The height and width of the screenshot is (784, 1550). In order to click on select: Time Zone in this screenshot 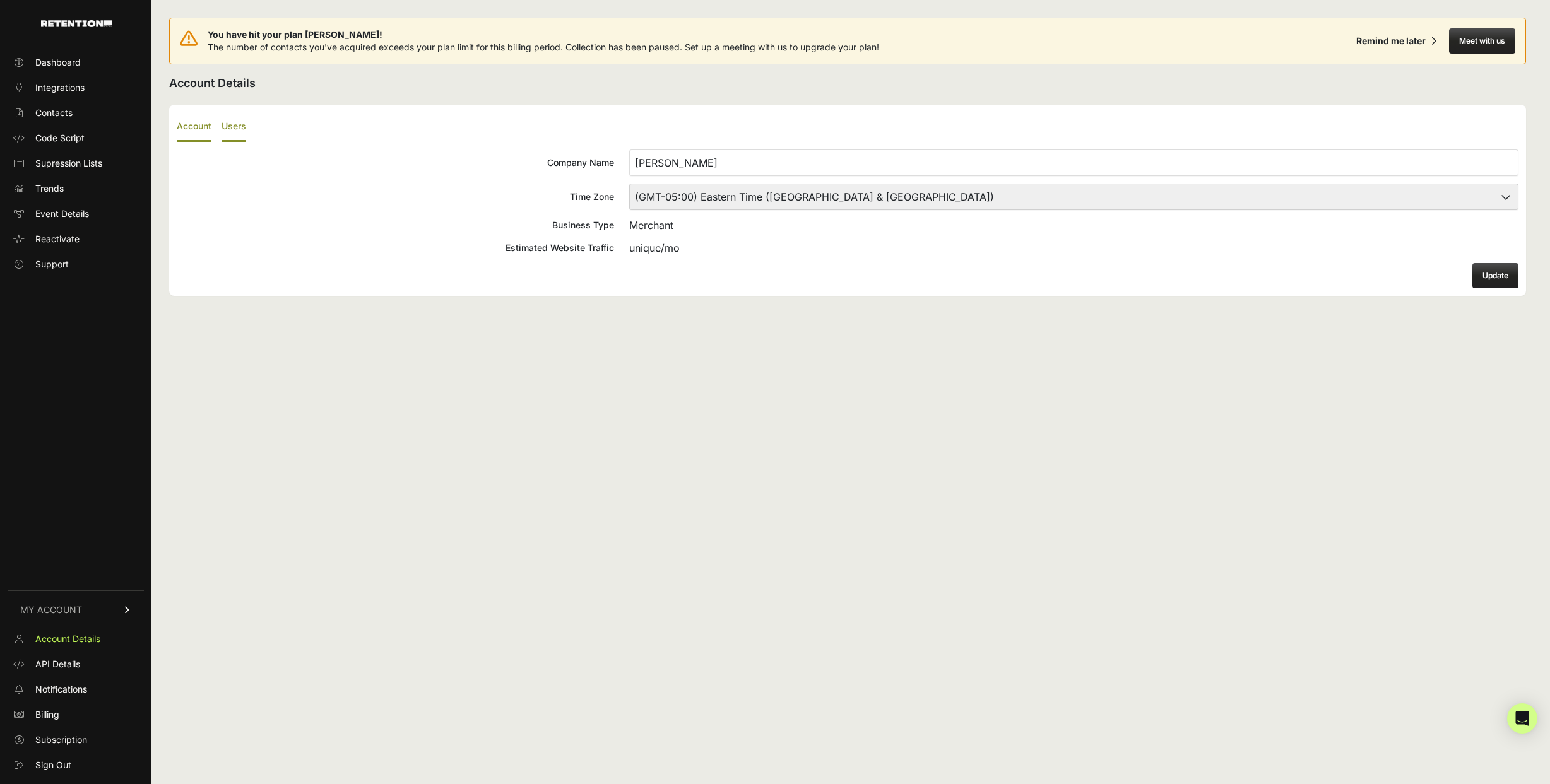, I will do `click(1073, 197)`.